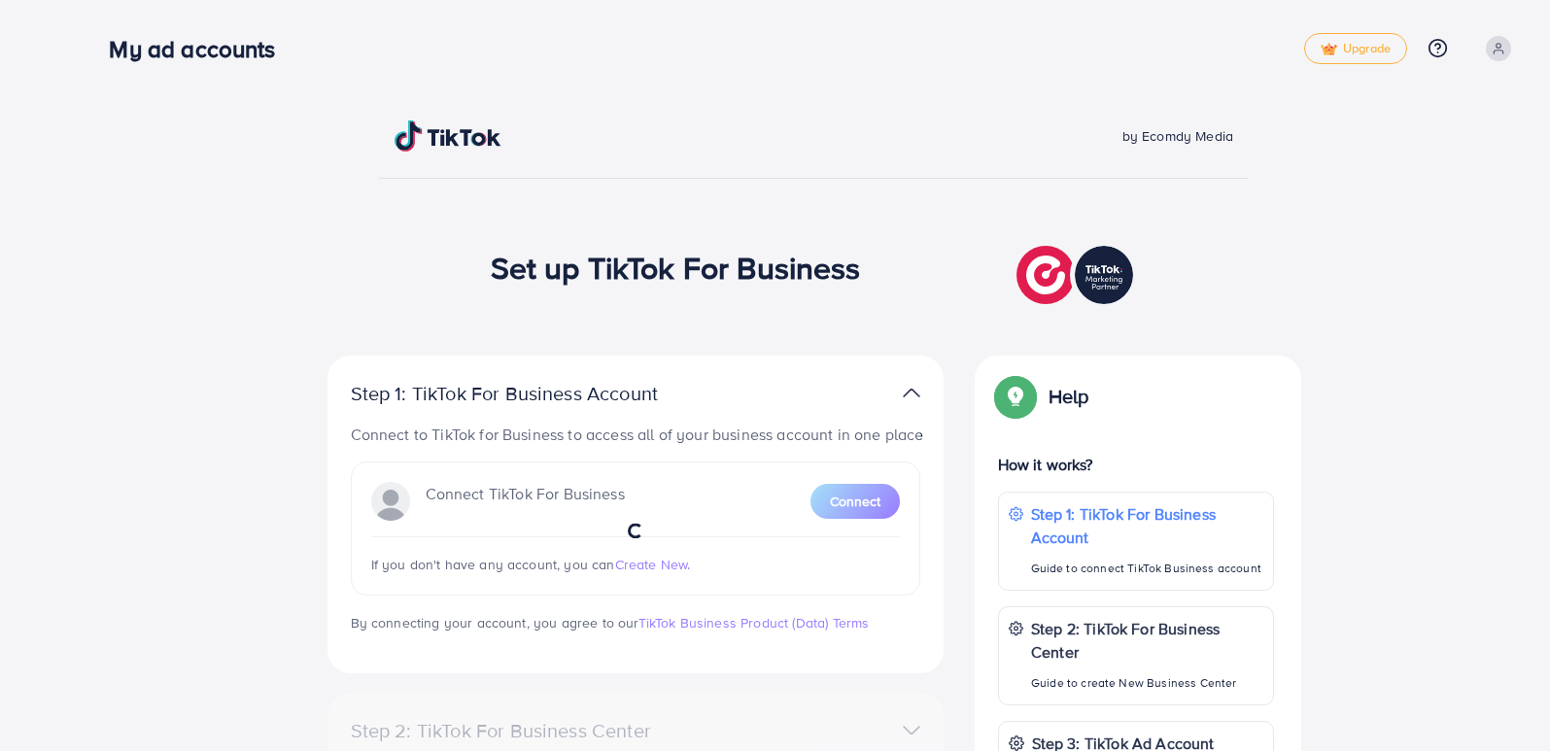 This screenshot has height=751, width=1550. What do you see at coordinates (1147, 569) in the screenshot?
I see `p: Guide to connect TikTok Business account` at bounding box center [1147, 569].